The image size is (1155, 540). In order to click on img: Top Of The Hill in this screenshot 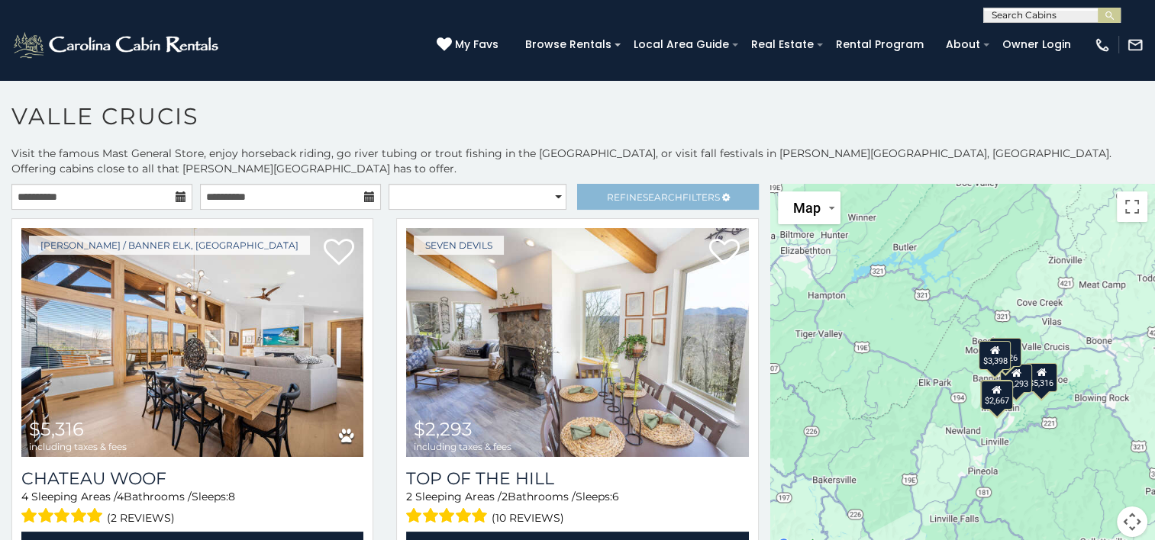, I will do `click(577, 343)`.